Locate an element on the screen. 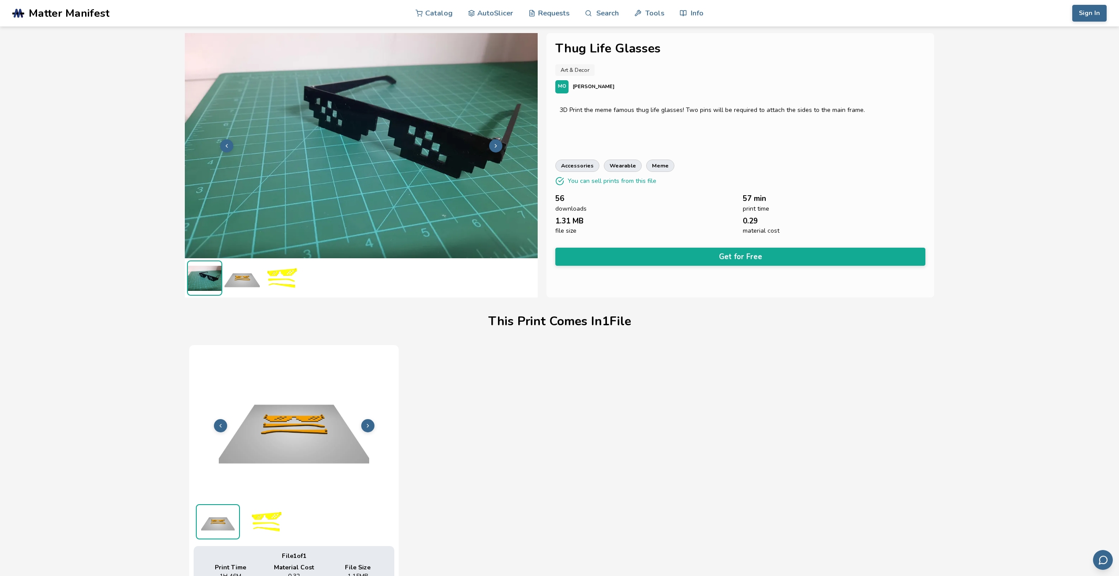  a: wearable is located at coordinates (623, 166).